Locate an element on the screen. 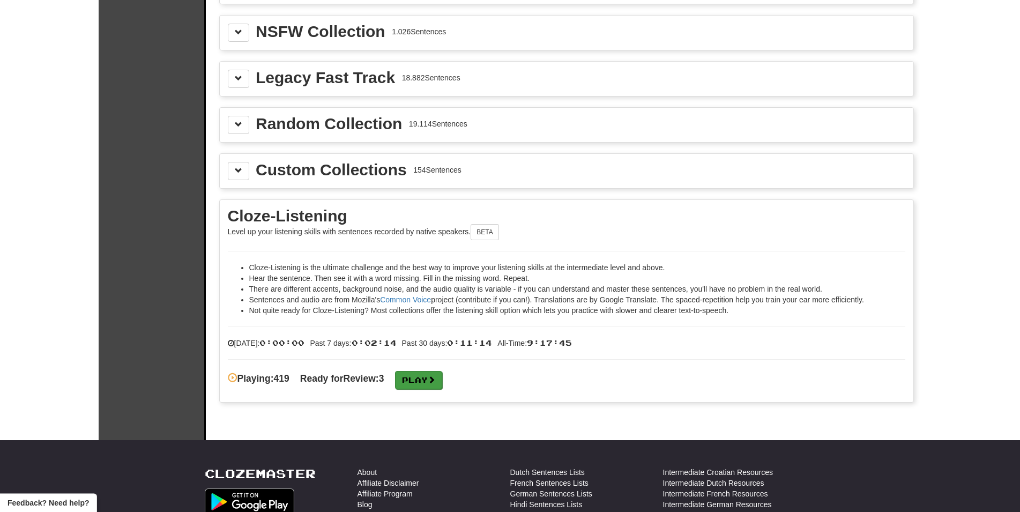  a: Play is located at coordinates (419, 380).